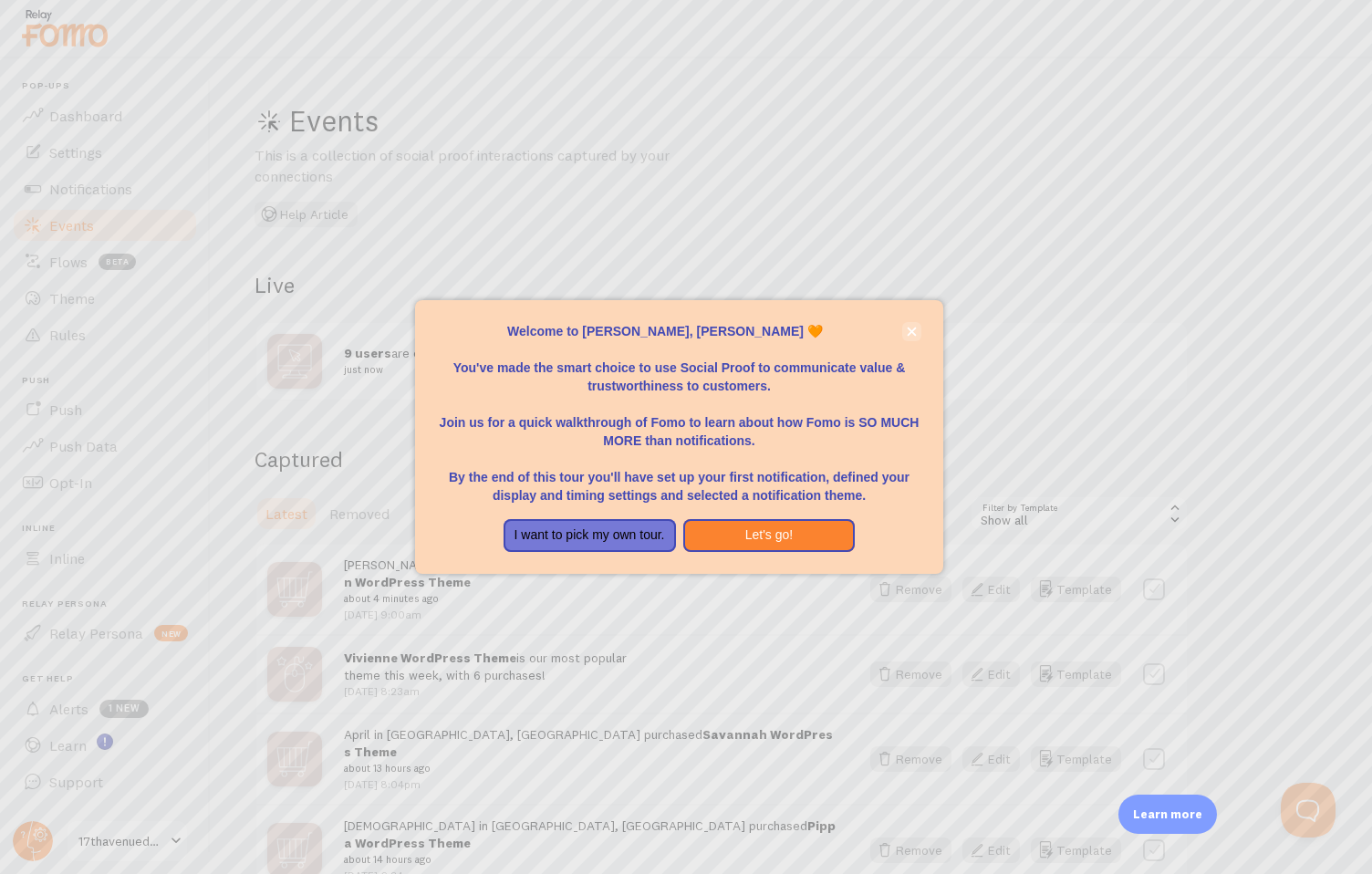 This screenshot has width=1372, height=874. What do you see at coordinates (679, 437) in the screenshot?
I see `div: Welcome to Fomo, Kate Johannson 🧡You&amp;#39;ve made the smart choice to use Social Proof to comm...` at bounding box center [679, 437].